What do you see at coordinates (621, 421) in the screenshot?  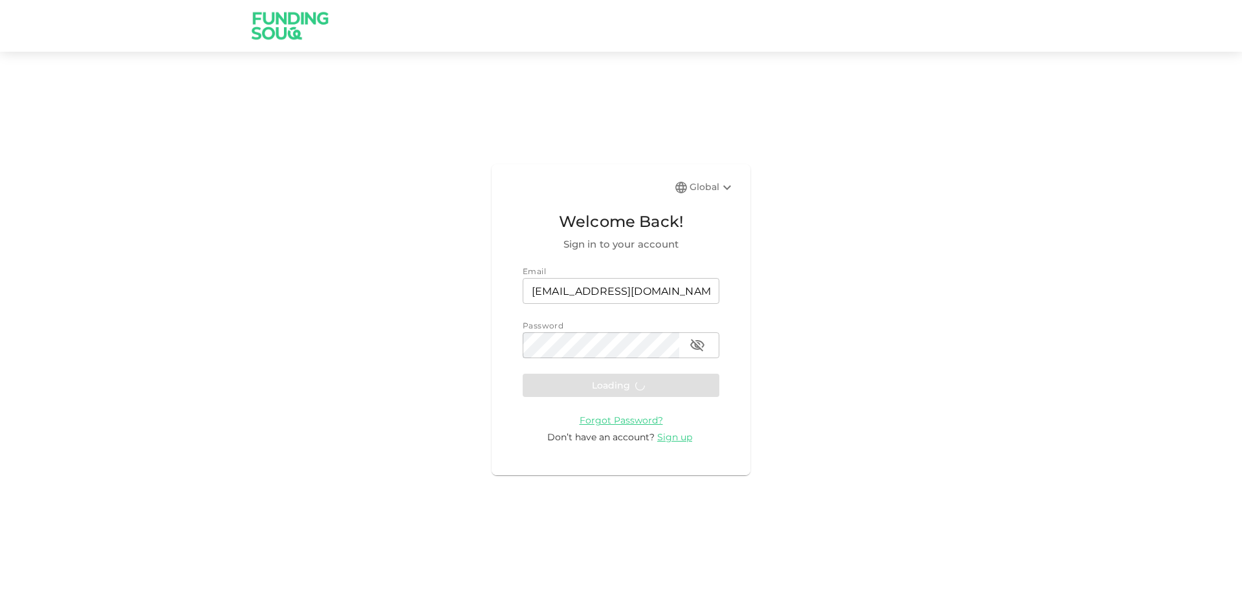 I see `span: Forgot Password?` at bounding box center [621, 421].